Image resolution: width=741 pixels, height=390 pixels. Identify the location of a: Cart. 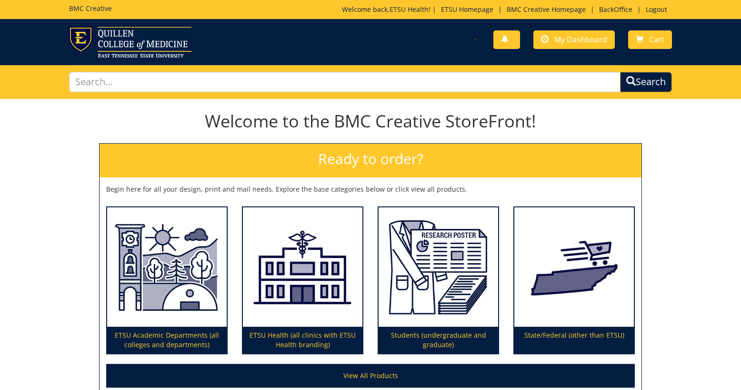
(650, 40).